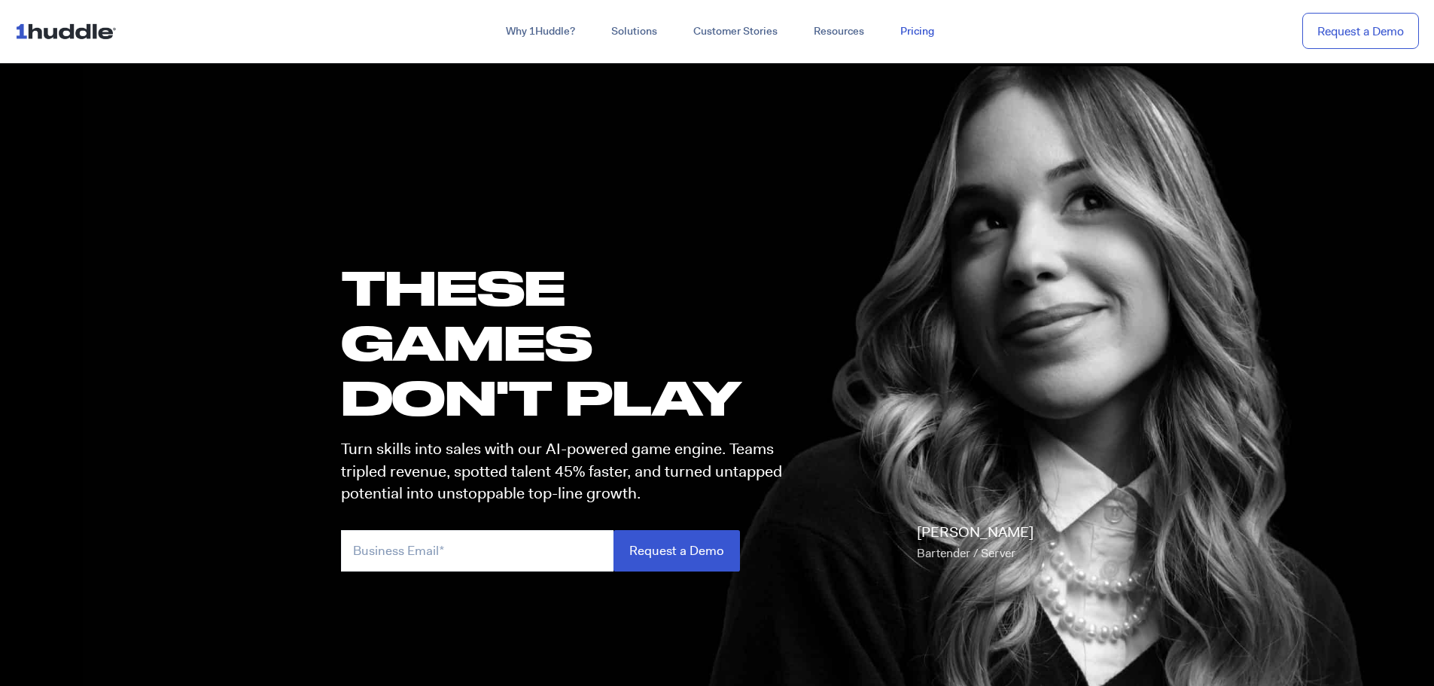  Describe the element at coordinates (917, 32) in the screenshot. I see `a: Pricing` at that location.